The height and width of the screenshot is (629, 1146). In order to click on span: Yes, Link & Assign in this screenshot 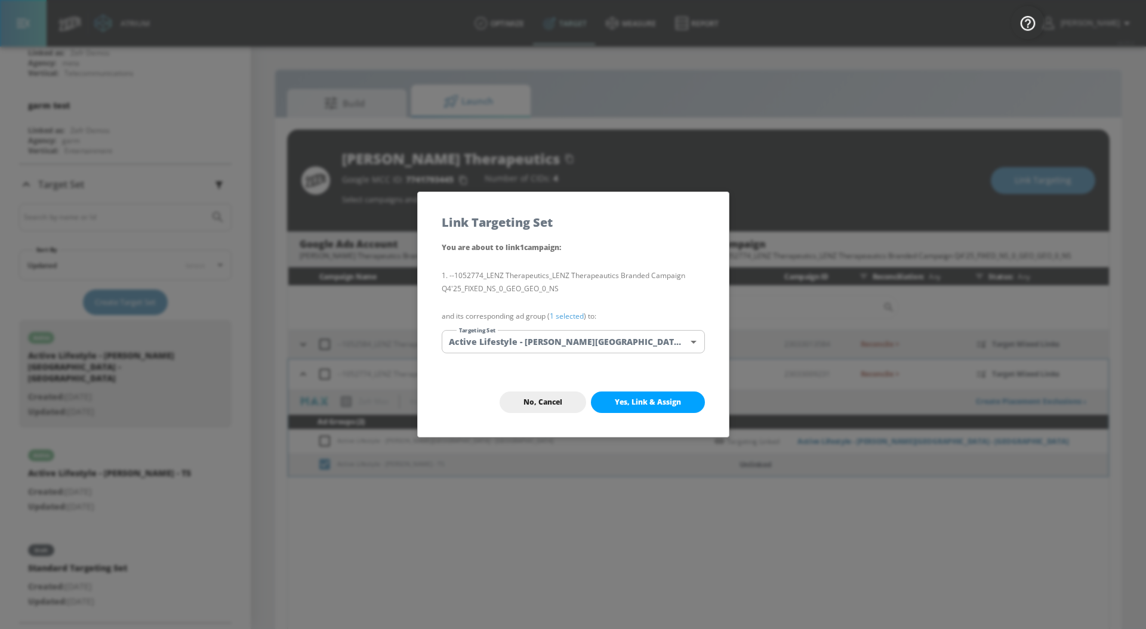, I will do `click(648, 402)`.